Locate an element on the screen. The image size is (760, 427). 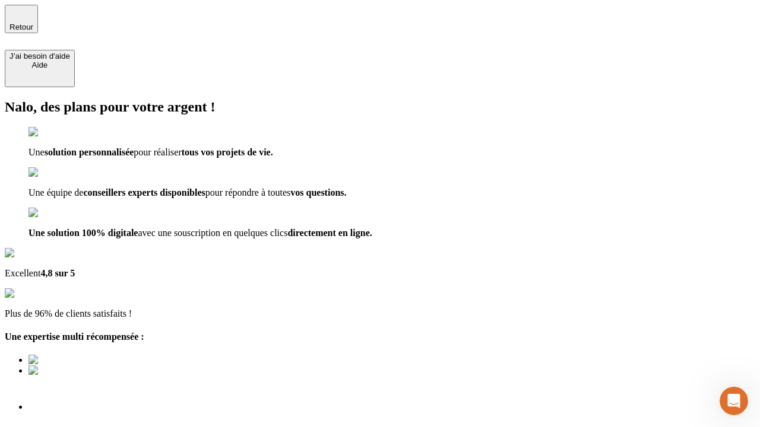
span: Excellent is located at coordinates (23, 273).